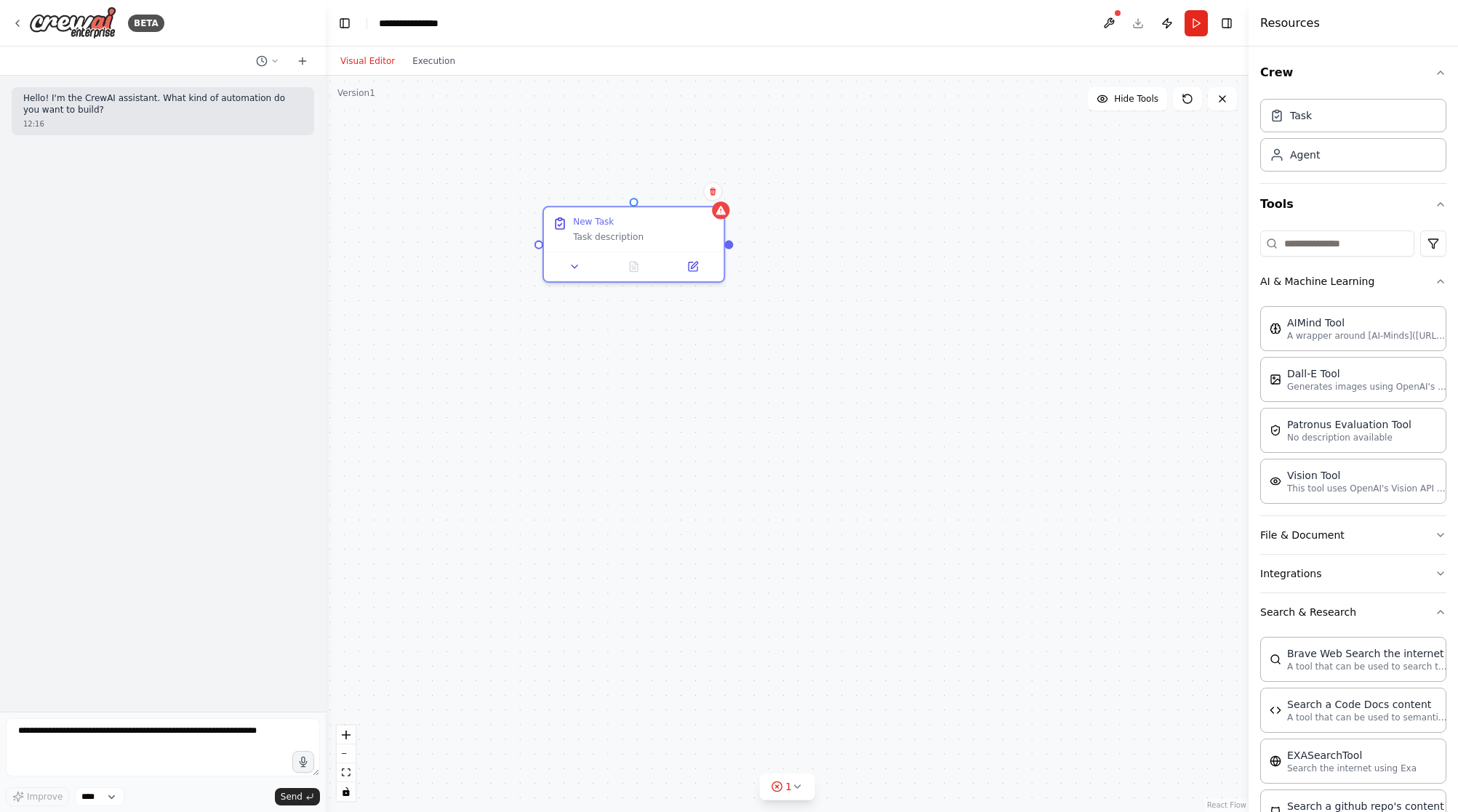  Describe the element at coordinates (644, 237) in the screenshot. I see `div: Task description` at that location.